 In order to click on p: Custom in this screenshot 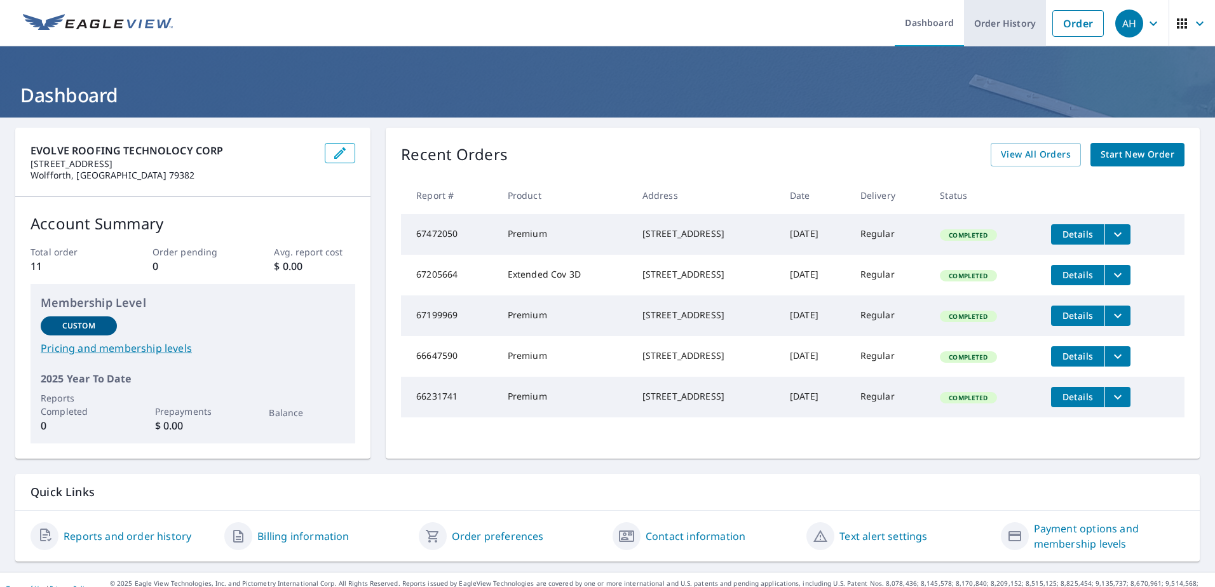, I will do `click(79, 326)`.